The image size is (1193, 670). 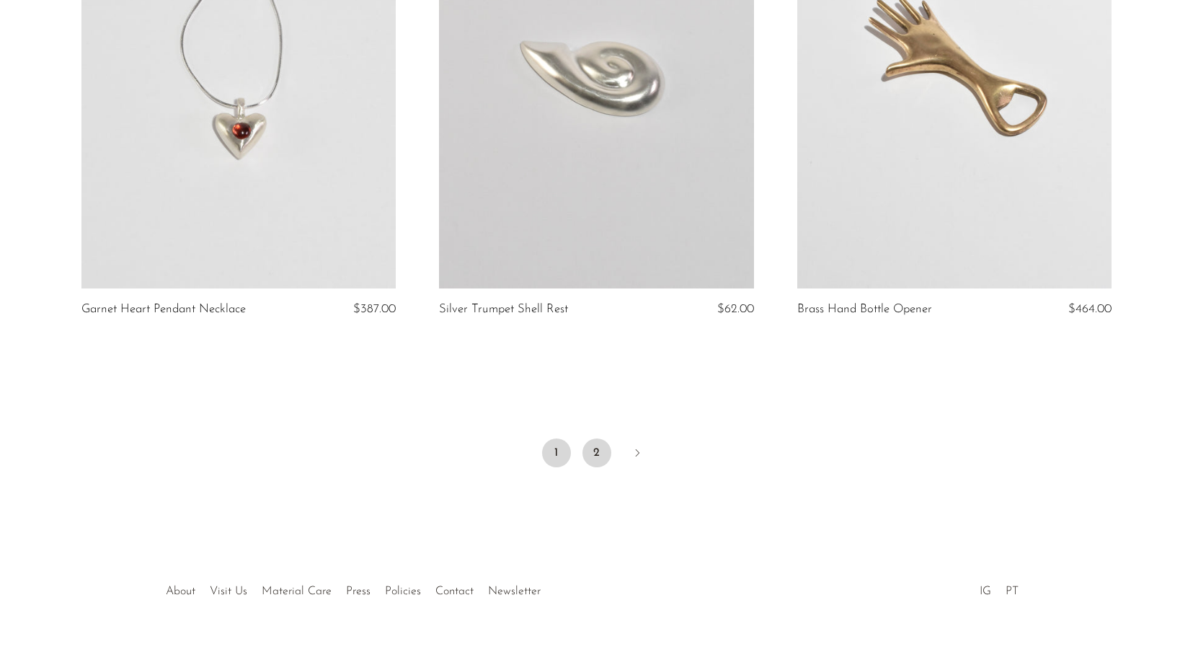 I want to click on a: Garnet Heart Pendant Necklace, so click(x=164, y=309).